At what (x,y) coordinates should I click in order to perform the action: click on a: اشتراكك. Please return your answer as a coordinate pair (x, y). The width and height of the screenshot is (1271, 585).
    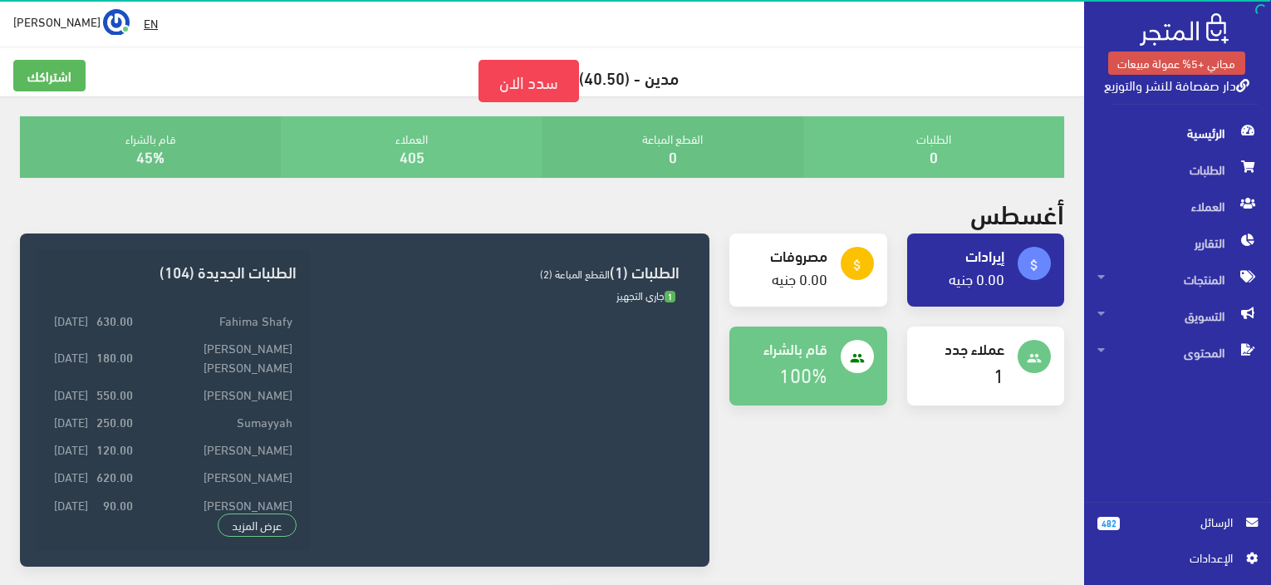
    Looking at the image, I should click on (49, 76).